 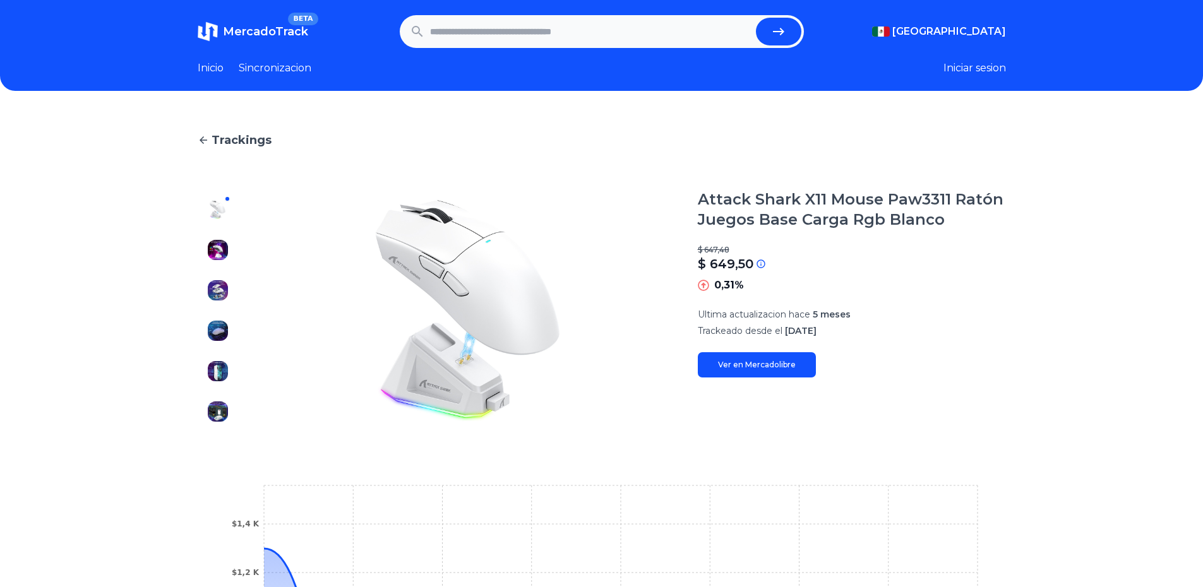 What do you see at coordinates (275, 68) in the screenshot?
I see `a: Sincronizacion` at bounding box center [275, 68].